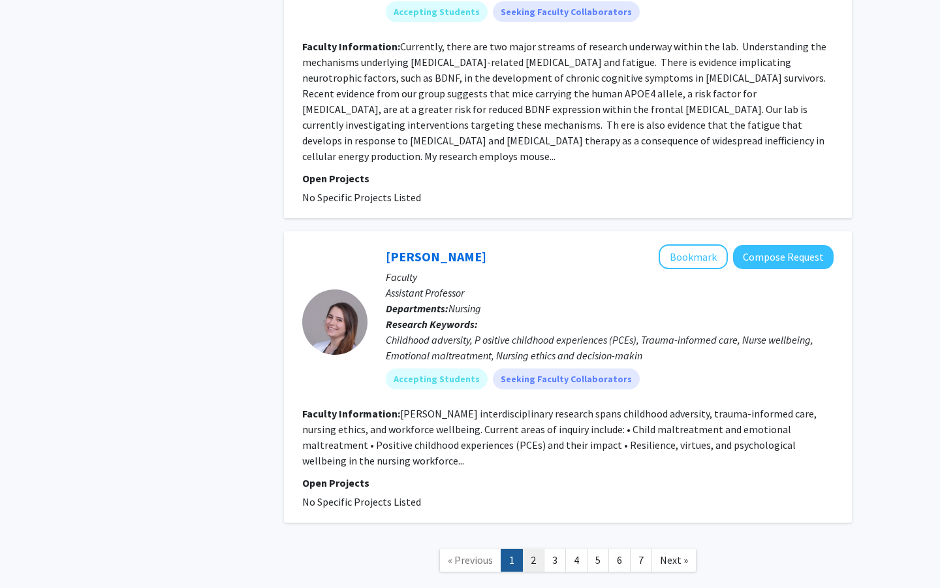  I want to click on span: Next », so click(674, 560).